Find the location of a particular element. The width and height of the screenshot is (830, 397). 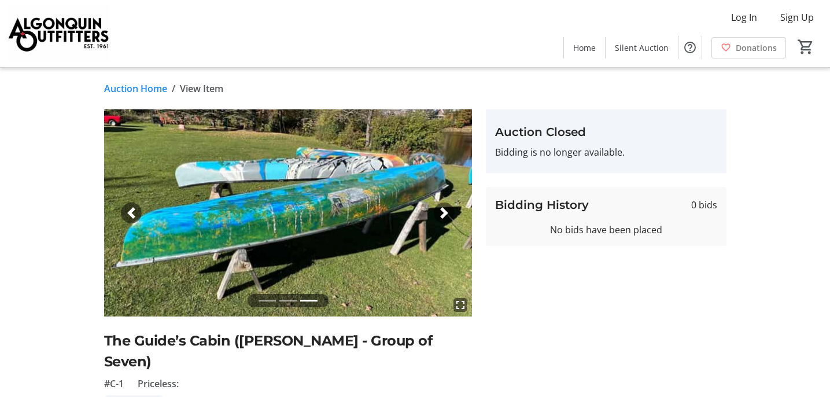

span: View Item is located at coordinates (201, 88).